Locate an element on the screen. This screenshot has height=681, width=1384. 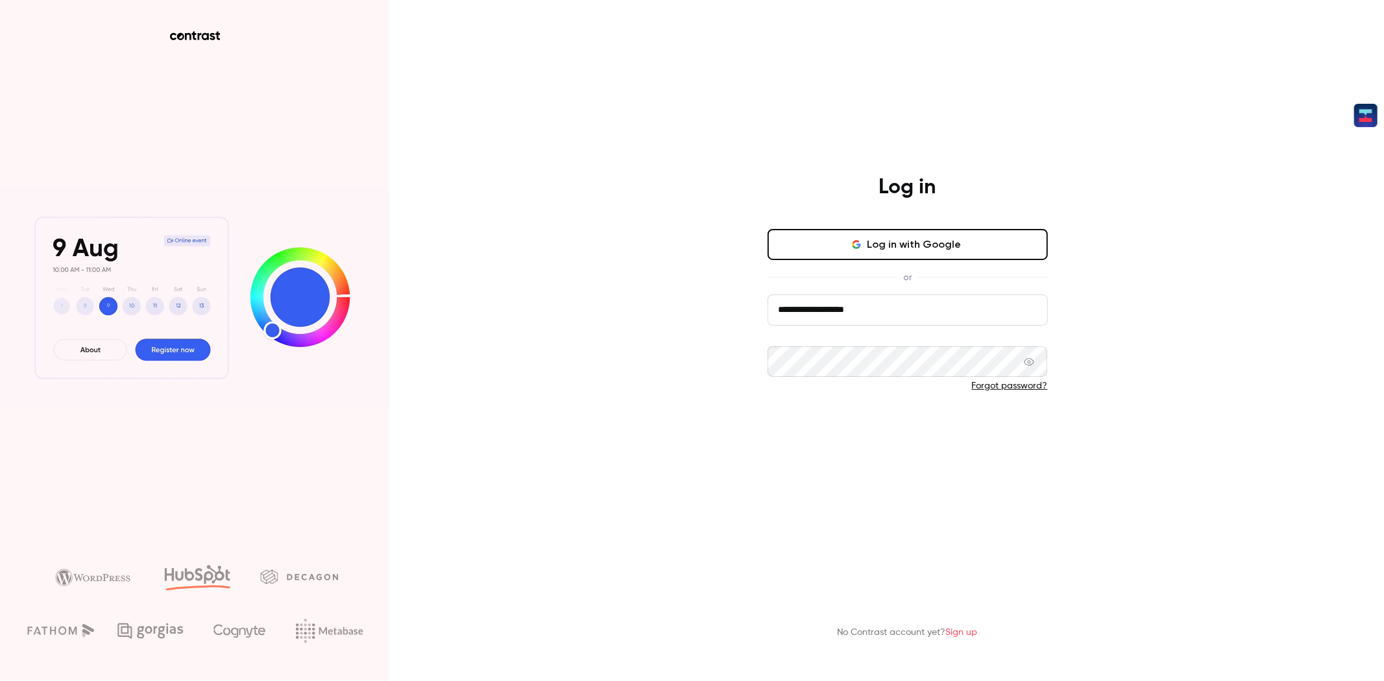
button: Log in with Google is located at coordinates (908, 245).